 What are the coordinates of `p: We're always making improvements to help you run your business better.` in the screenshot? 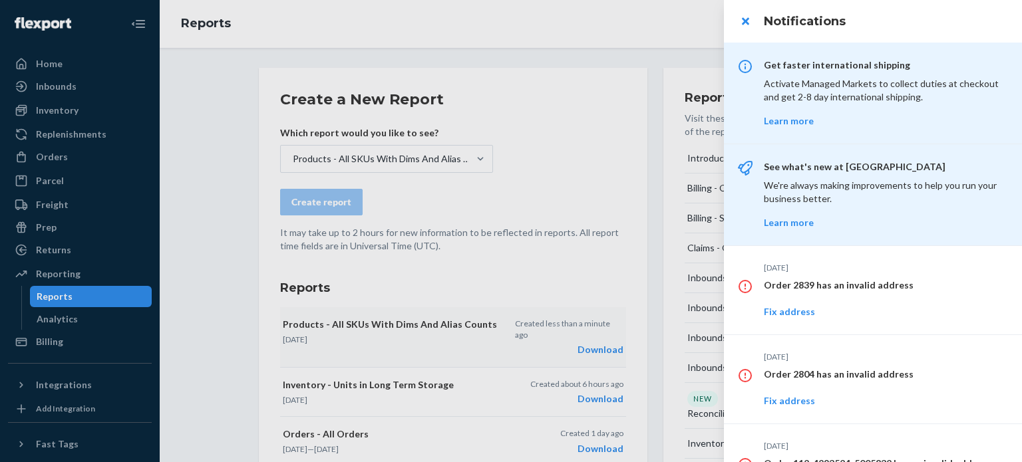 It's located at (885, 192).